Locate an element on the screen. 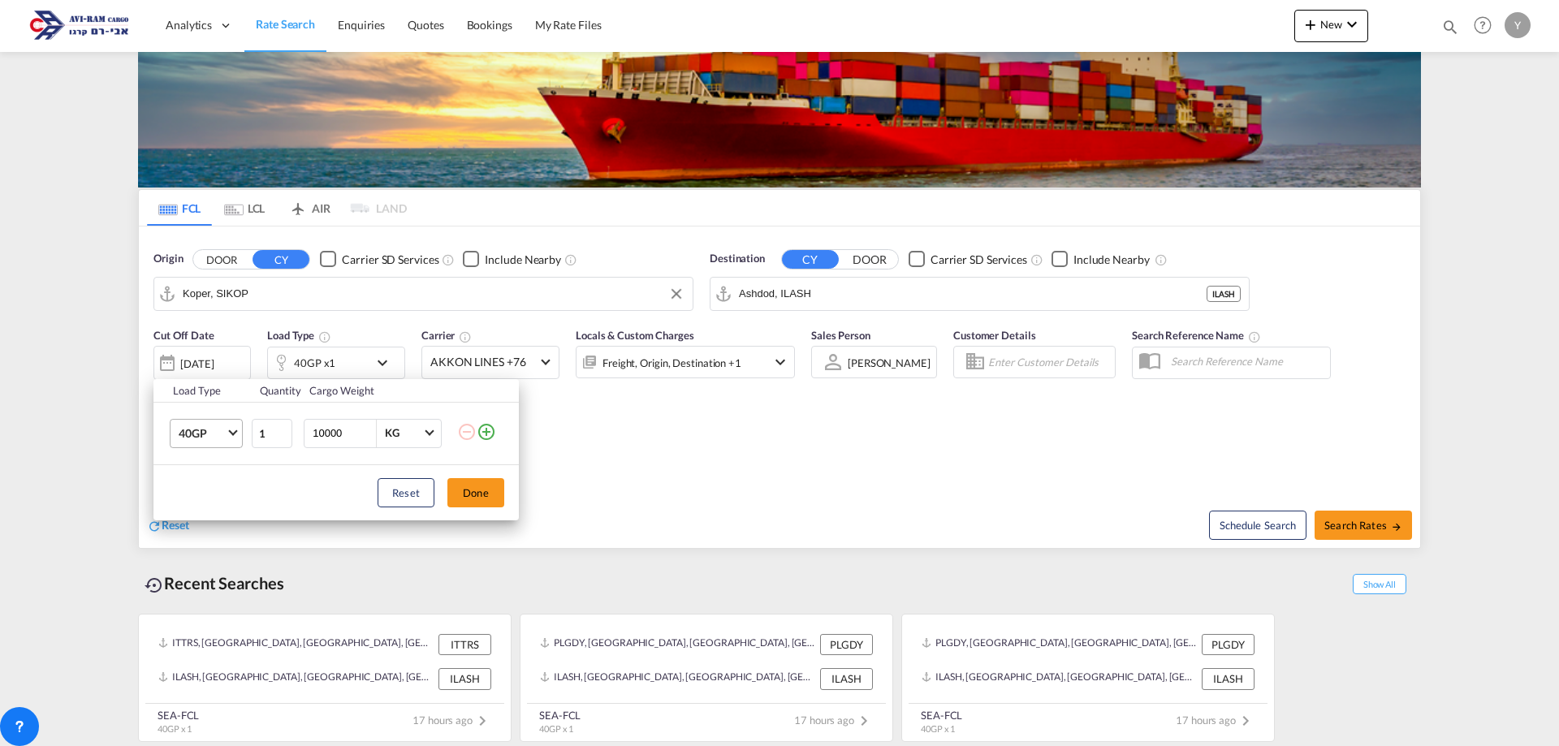 The width and height of the screenshot is (1559, 746). md-select: Choose: 40GP is located at coordinates (206, 434).